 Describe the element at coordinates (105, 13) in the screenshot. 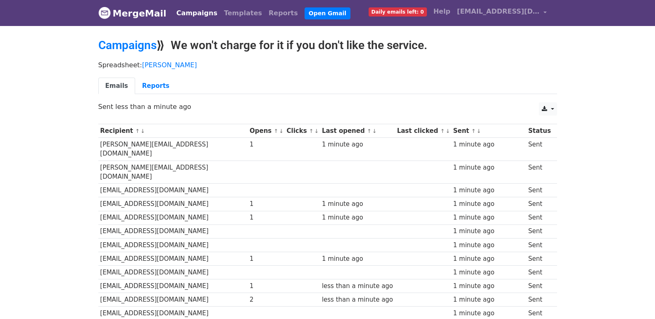

I see `img: MergeMail logo` at that location.